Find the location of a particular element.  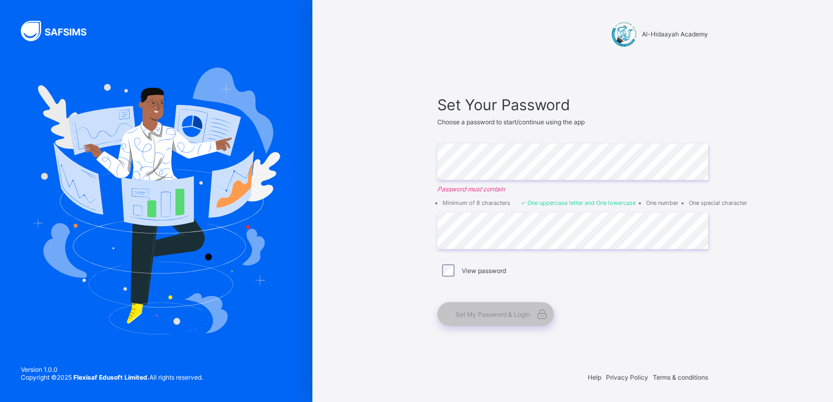

span: Copyright © 2025 All rights reserved. is located at coordinates (112, 377).